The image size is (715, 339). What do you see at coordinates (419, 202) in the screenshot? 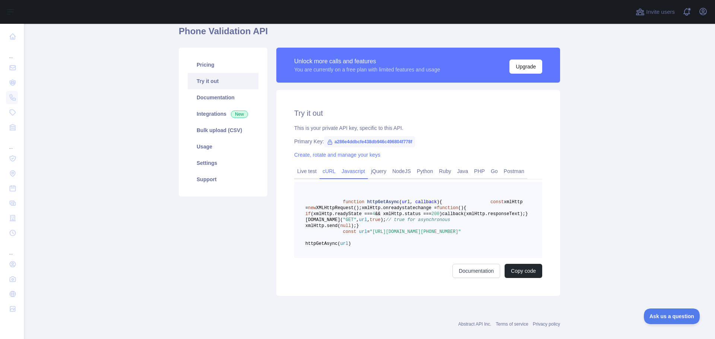
I see `span: url, callback` at bounding box center [419, 202].